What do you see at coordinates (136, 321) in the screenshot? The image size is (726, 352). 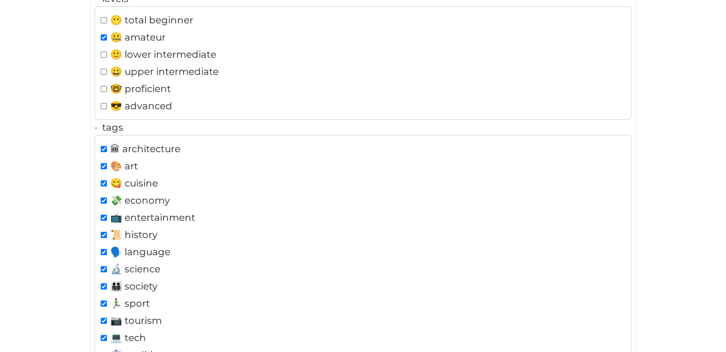 I see `span: 📷 tourism` at bounding box center [136, 321].